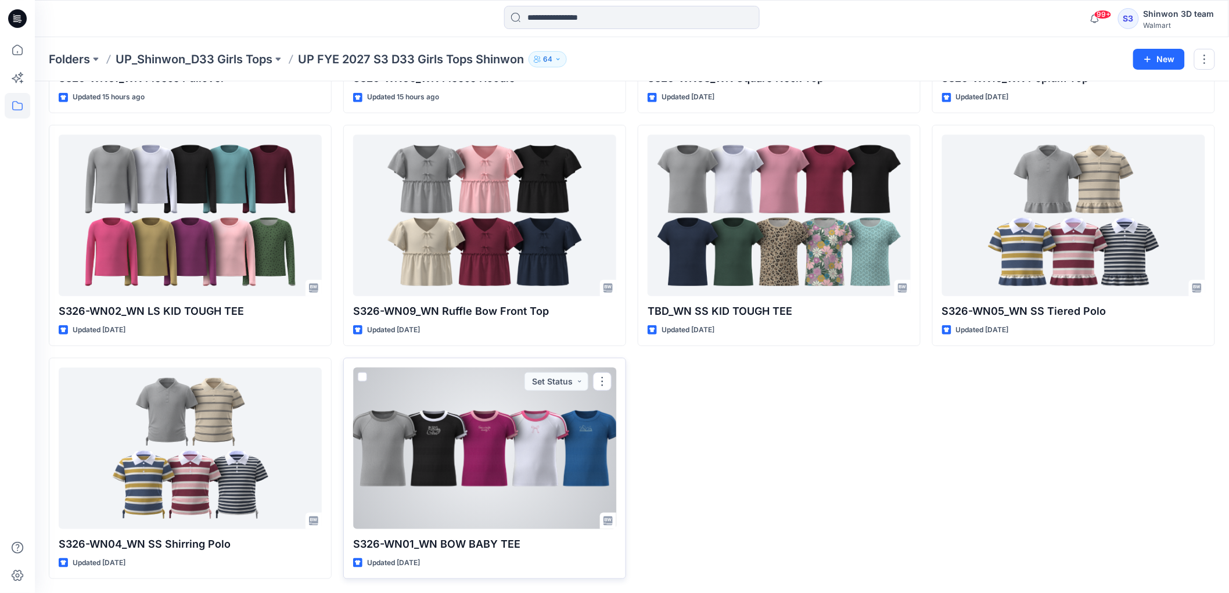 This screenshot has width=1229, height=593. What do you see at coordinates (69, 59) in the screenshot?
I see `a: Folders` at bounding box center [69, 59].